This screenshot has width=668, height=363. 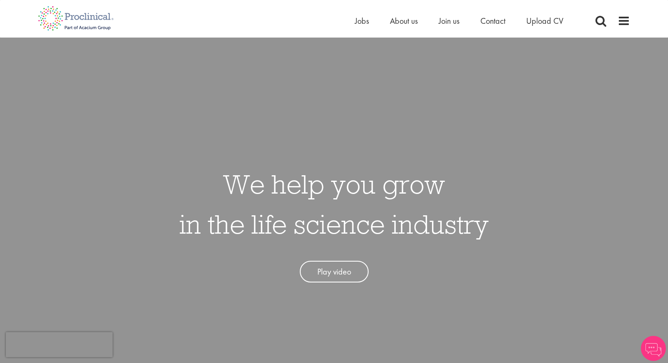 I want to click on a: Play video, so click(x=334, y=271).